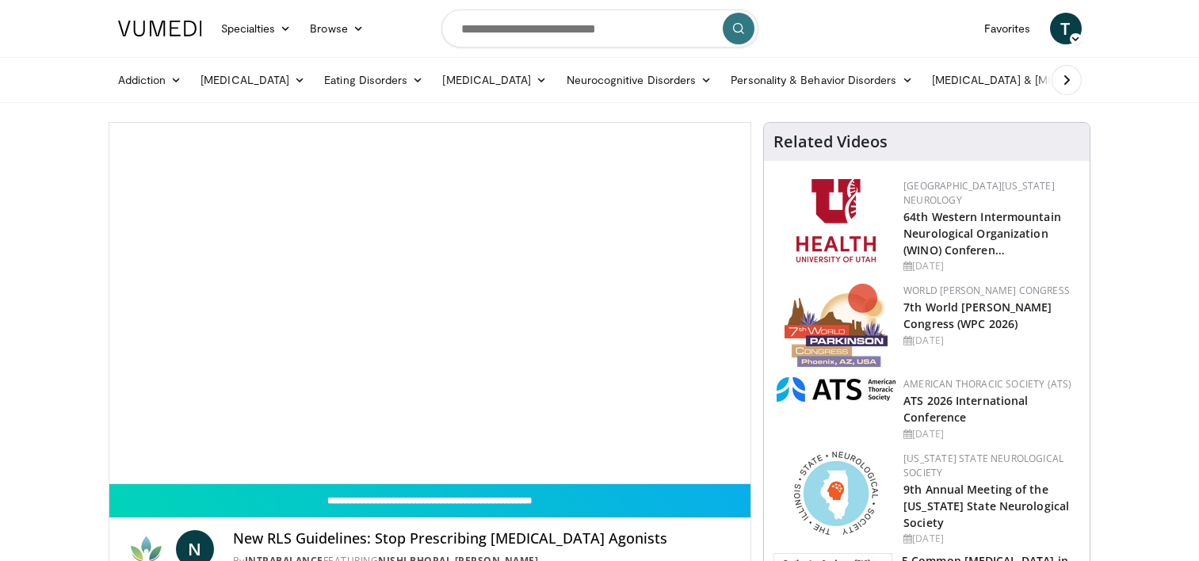 This screenshot has height=561, width=1199. Describe the element at coordinates (600, 29) in the screenshot. I see `input: Search topics, interventions` at that location.